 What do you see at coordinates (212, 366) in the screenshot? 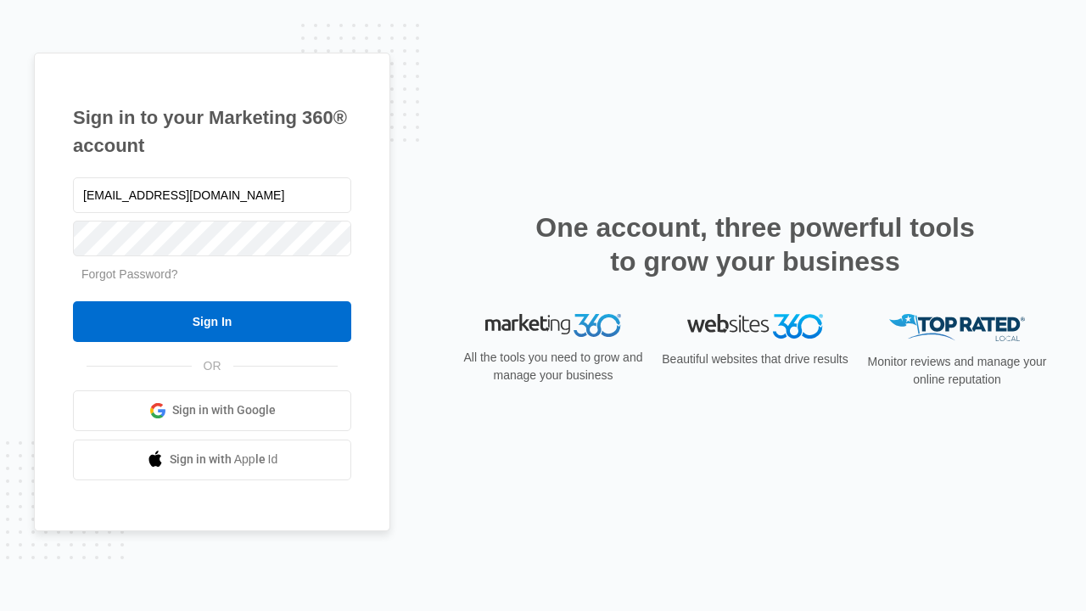
I see `span: OR` at bounding box center [212, 366].